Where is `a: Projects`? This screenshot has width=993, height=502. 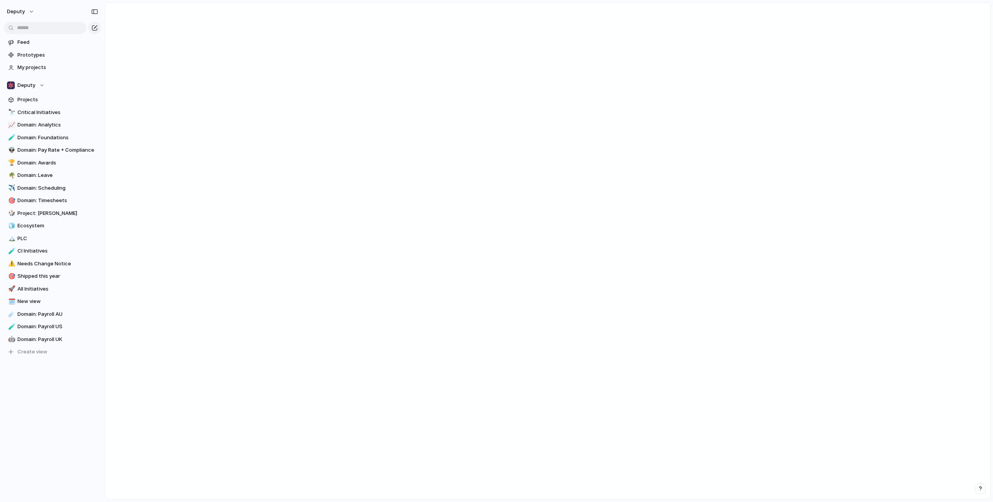 a: Projects is located at coordinates (52, 100).